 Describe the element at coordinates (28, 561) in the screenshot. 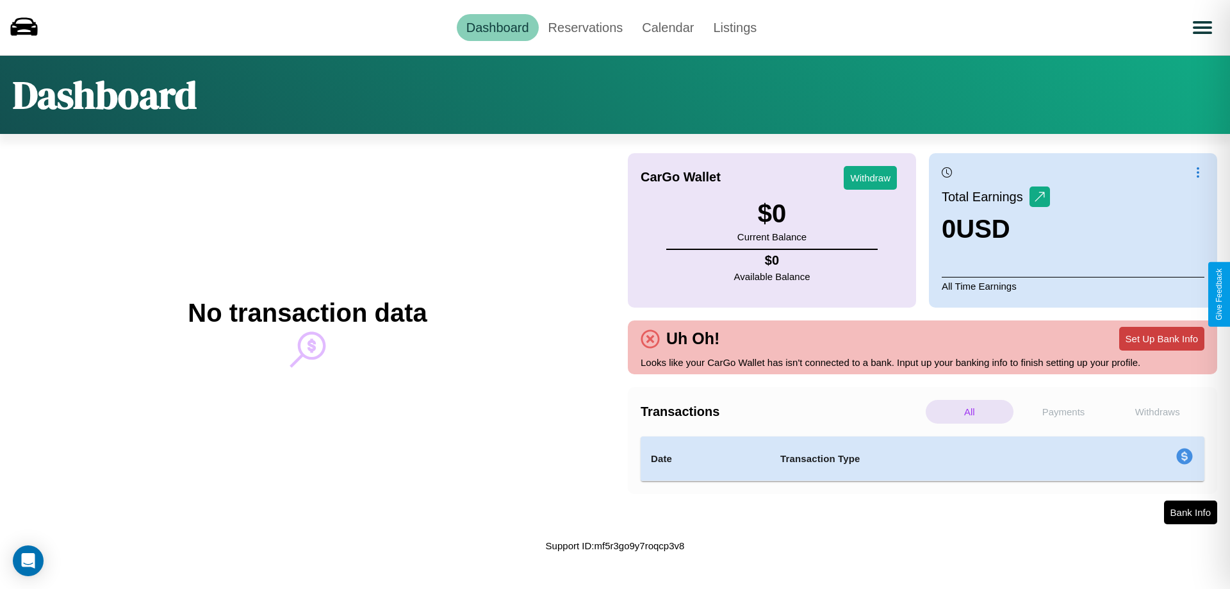

I see `div: Open Intercom Messenger` at that location.